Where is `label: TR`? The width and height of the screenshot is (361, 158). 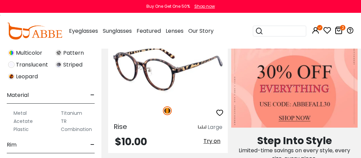
label: TR is located at coordinates (64, 121).